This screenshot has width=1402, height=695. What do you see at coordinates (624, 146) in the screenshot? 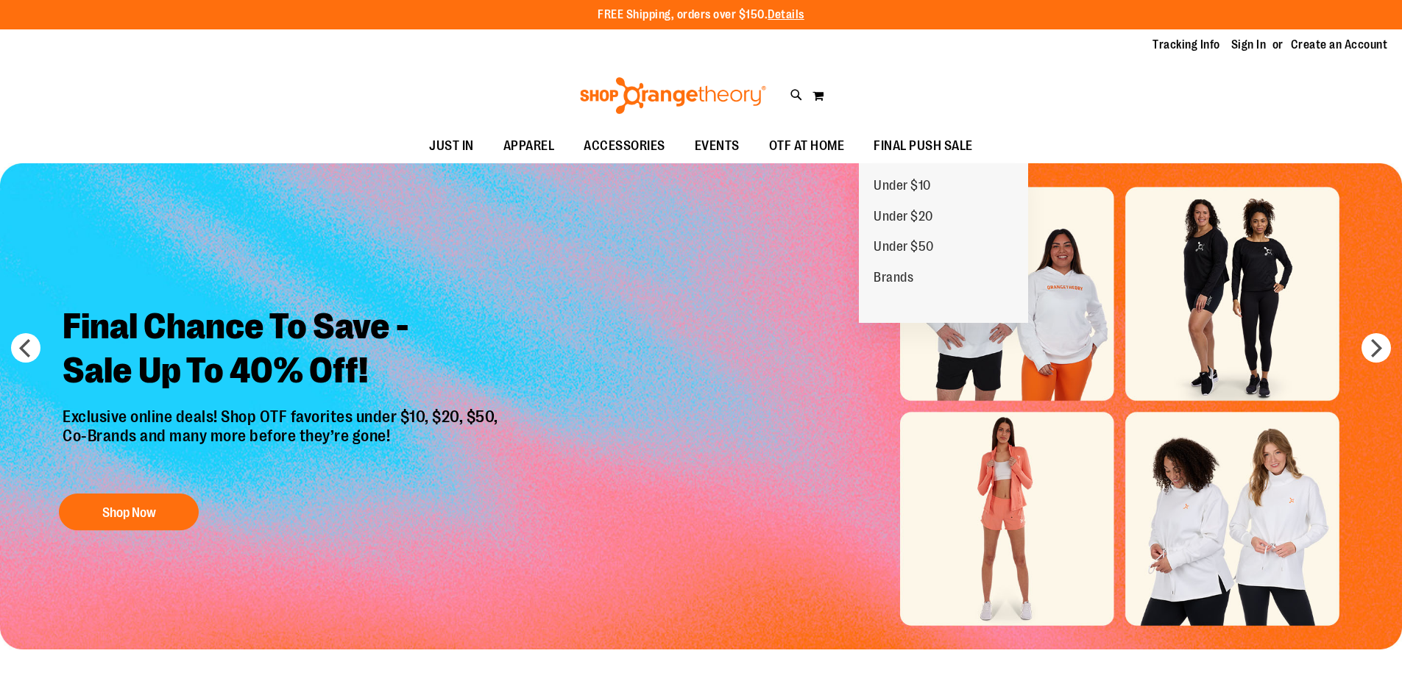
I see `span: ACCESSORIES` at bounding box center [624, 146].